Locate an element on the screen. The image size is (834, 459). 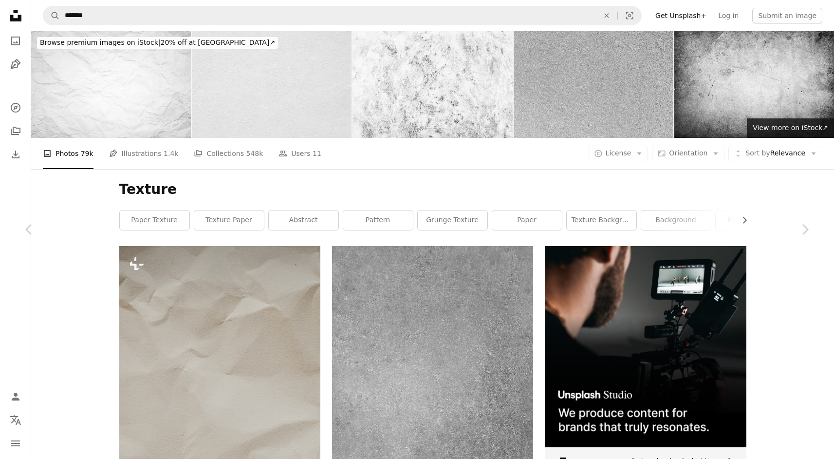
span: 1.4k is located at coordinates (171, 153).